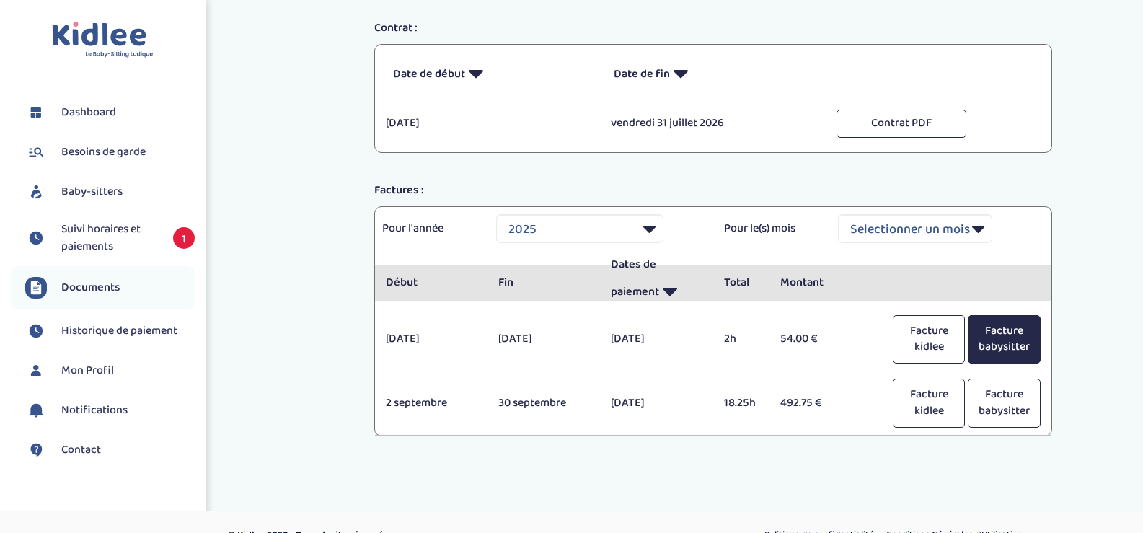 The image size is (1143, 533). What do you see at coordinates (826, 403) in the screenshot?
I see `p: 492.75 €` at bounding box center [826, 403].